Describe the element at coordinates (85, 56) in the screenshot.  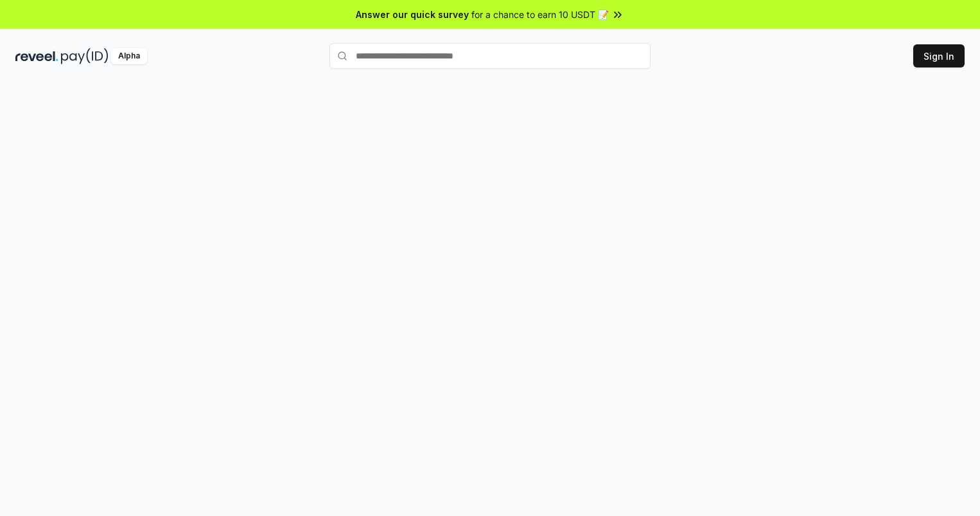
I see `img: pay_id` at that location.